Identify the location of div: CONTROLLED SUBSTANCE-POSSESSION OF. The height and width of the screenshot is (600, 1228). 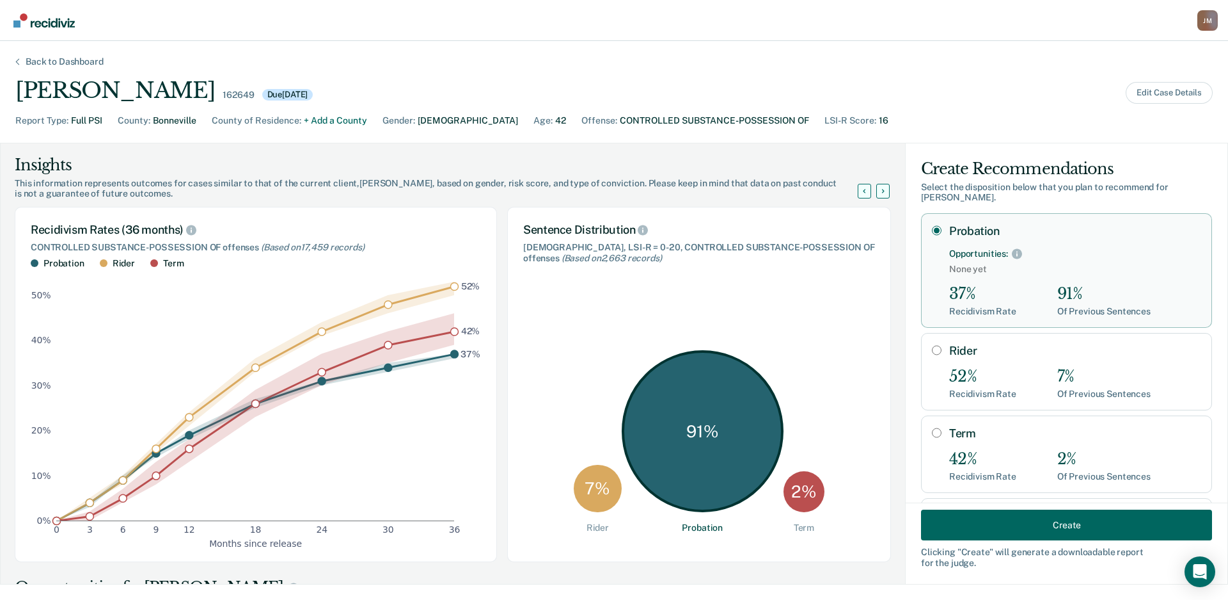
(715, 120).